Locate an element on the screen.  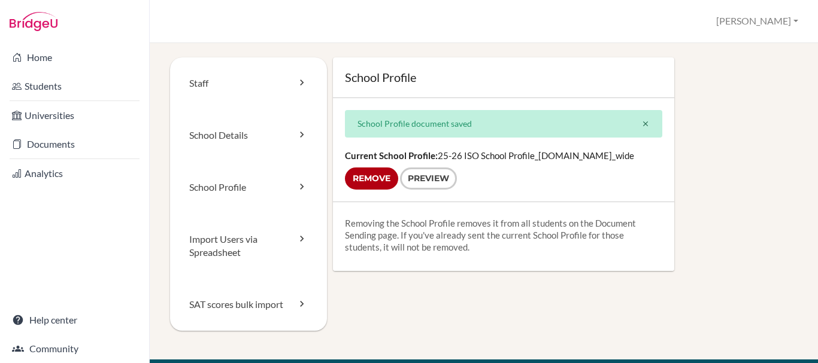
p: Removing the School Profile removes it from all students on the Document Sending page. If you've ... is located at coordinates (503, 235).